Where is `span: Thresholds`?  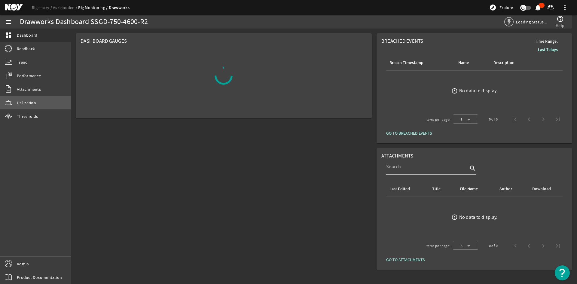
span: Thresholds is located at coordinates (27, 116).